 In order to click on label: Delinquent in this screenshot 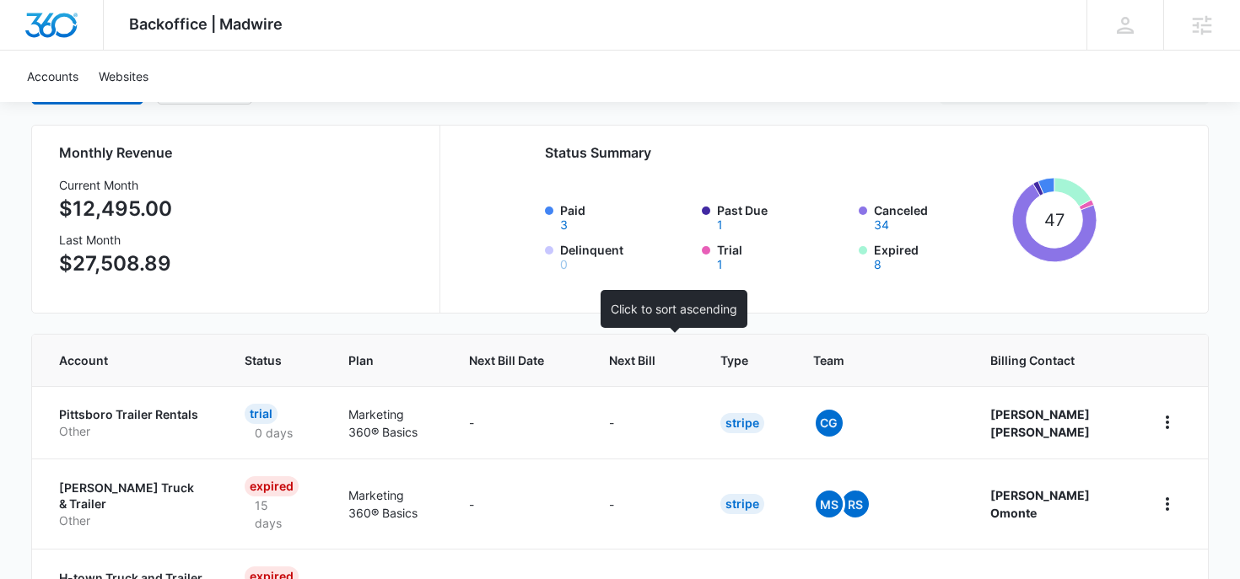, I will do `click(626, 256)`.